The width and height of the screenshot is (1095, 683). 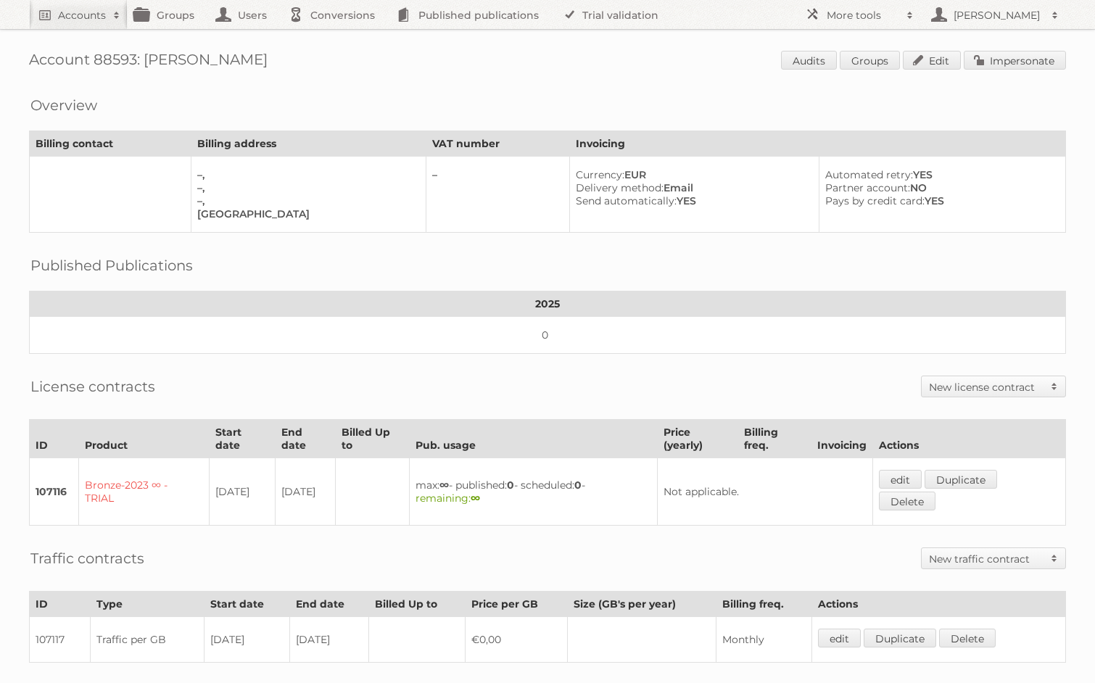 What do you see at coordinates (517, 640) in the screenshot?
I see `td: €0,00` at bounding box center [517, 640].